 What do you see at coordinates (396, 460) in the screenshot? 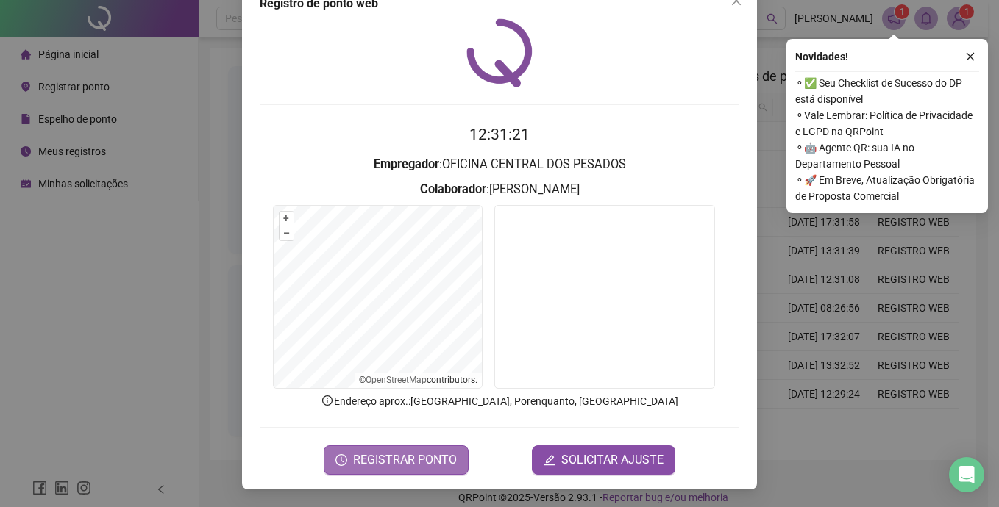
I see `button: REGISTRAR PONTO` at bounding box center [396, 460].